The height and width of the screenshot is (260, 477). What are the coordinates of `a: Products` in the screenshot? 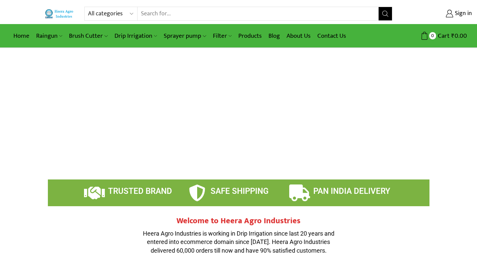 It's located at (250, 36).